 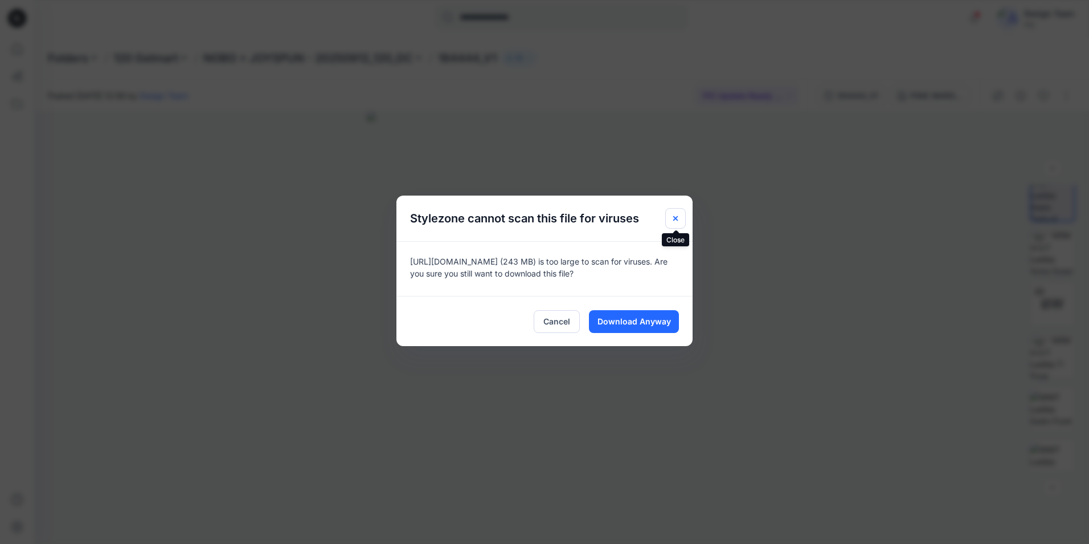 I want to click on button: Close, so click(x=676, y=218).